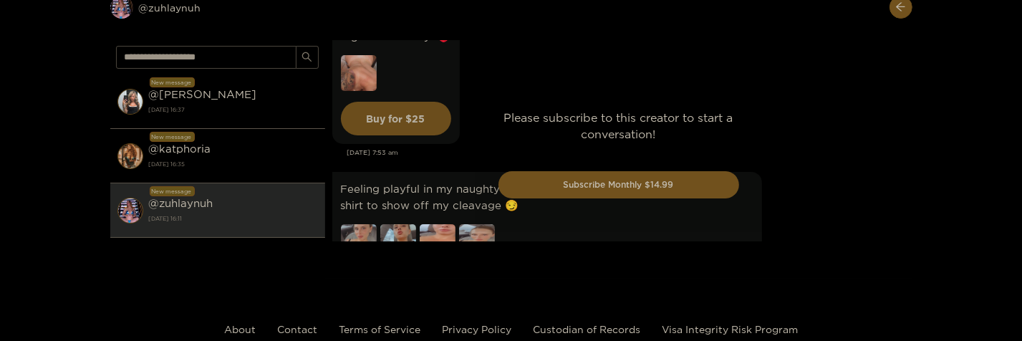 This screenshot has width=1022, height=341. I want to click on span: search, so click(307, 57).